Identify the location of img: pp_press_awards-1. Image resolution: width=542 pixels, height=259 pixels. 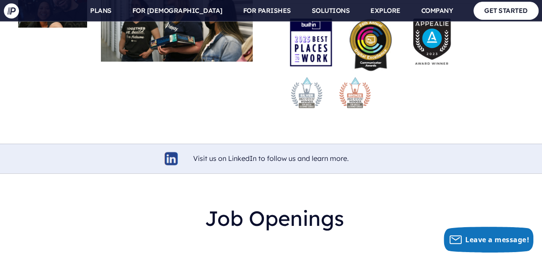
(370, 45).